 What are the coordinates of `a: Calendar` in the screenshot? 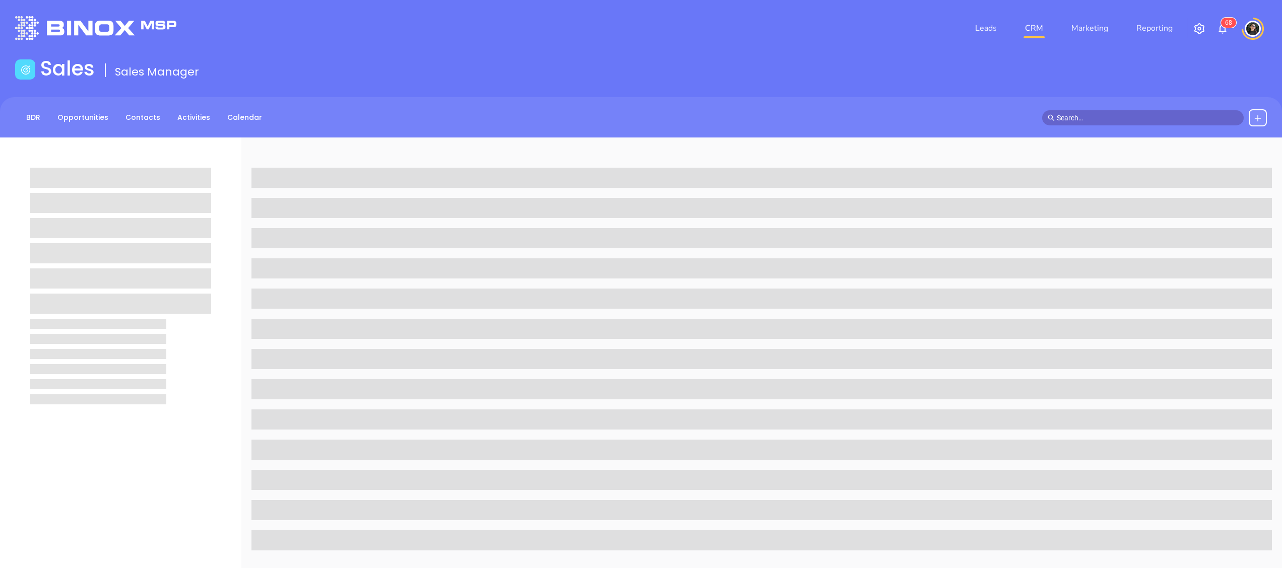 It's located at (244, 117).